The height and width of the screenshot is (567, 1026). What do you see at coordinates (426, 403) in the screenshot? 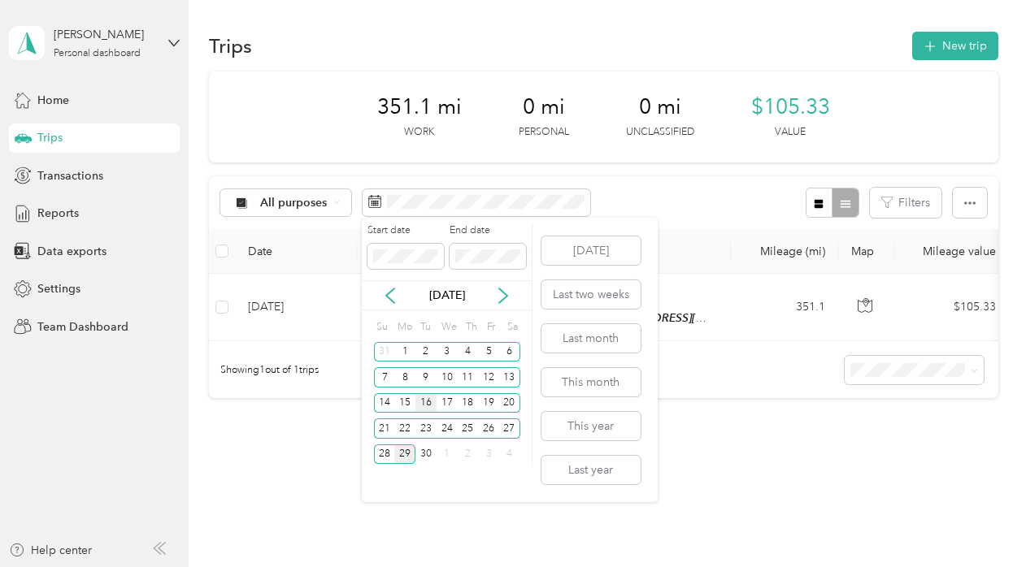
I see `div: 16` at bounding box center [426, 403].